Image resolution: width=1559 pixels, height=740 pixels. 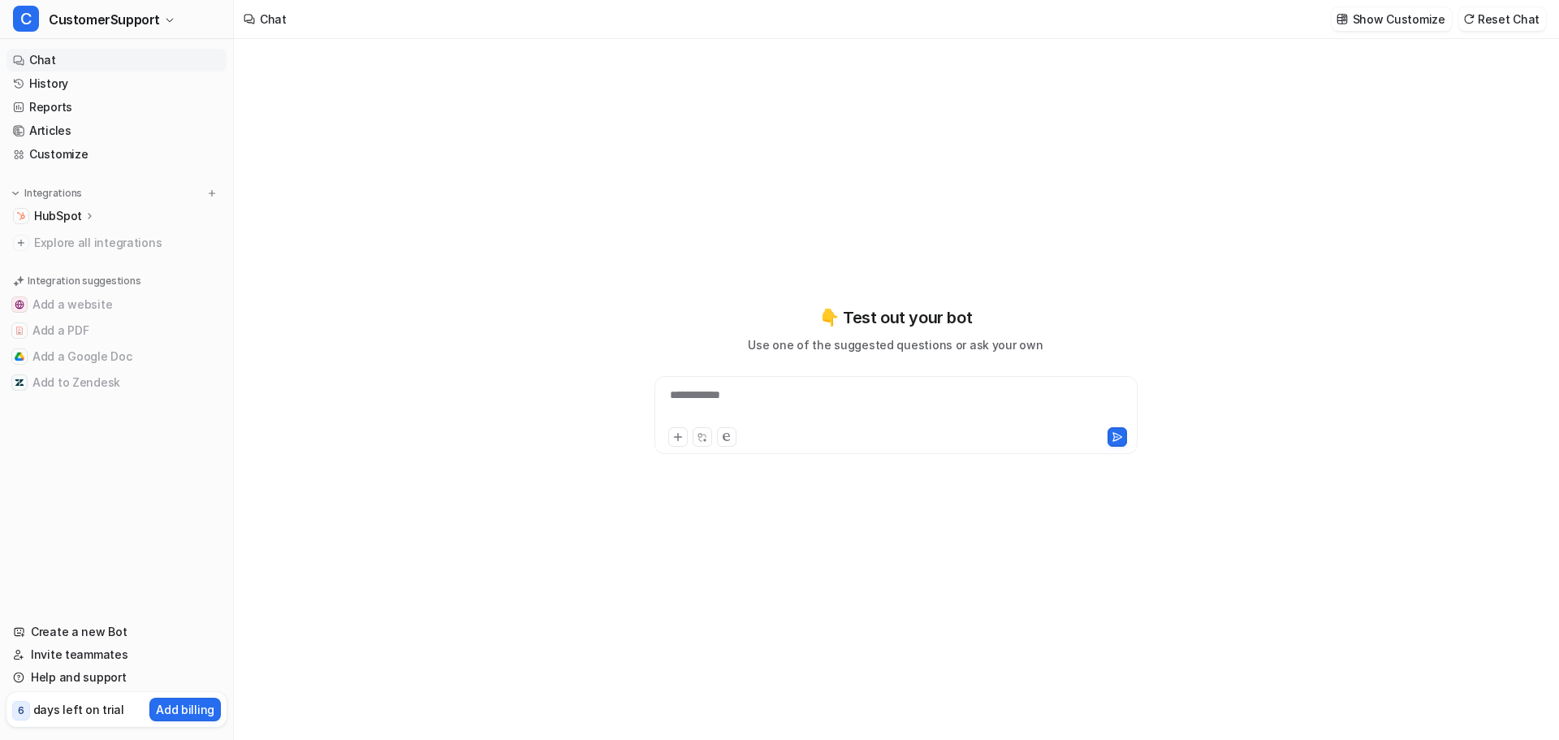 I want to click on img: customize, so click(x=1342, y=19).